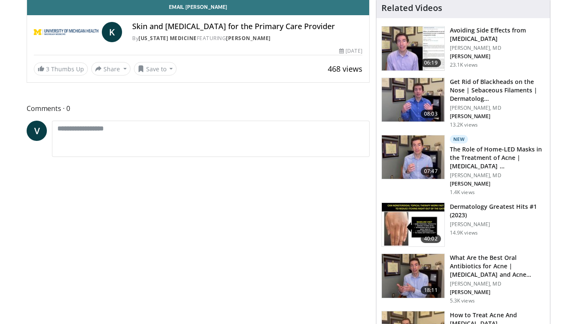  What do you see at coordinates (464, 65) in the screenshot?
I see `p: 23.1K views` at bounding box center [464, 65].